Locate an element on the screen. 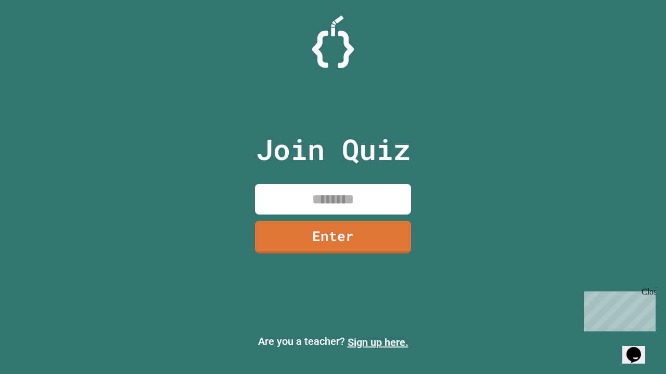 This screenshot has height=374, width=666. p: Join Quiz is located at coordinates (333, 149).